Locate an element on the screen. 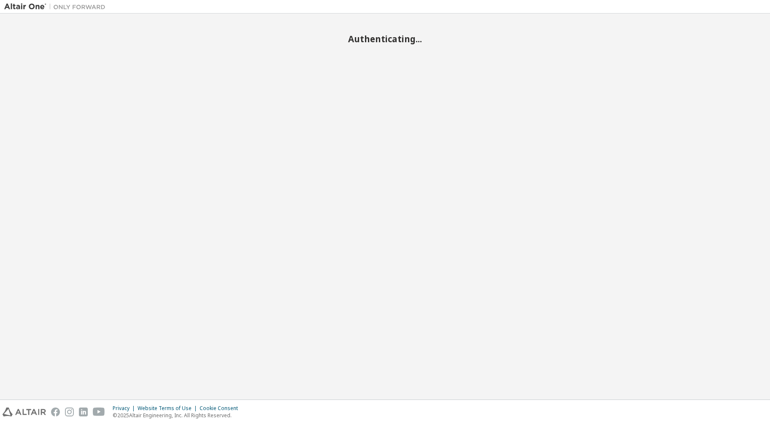 Image resolution: width=770 pixels, height=424 pixels. img: youtube.svg is located at coordinates (99, 411).